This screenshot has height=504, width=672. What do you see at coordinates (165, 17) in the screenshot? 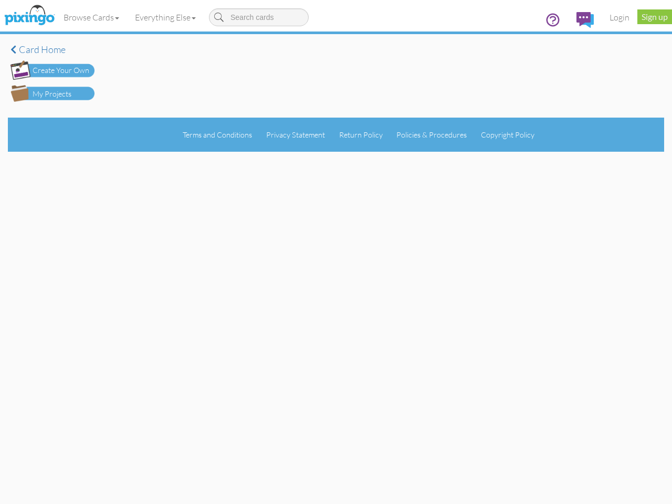
I see `a: Everything Else` at bounding box center [165, 17].